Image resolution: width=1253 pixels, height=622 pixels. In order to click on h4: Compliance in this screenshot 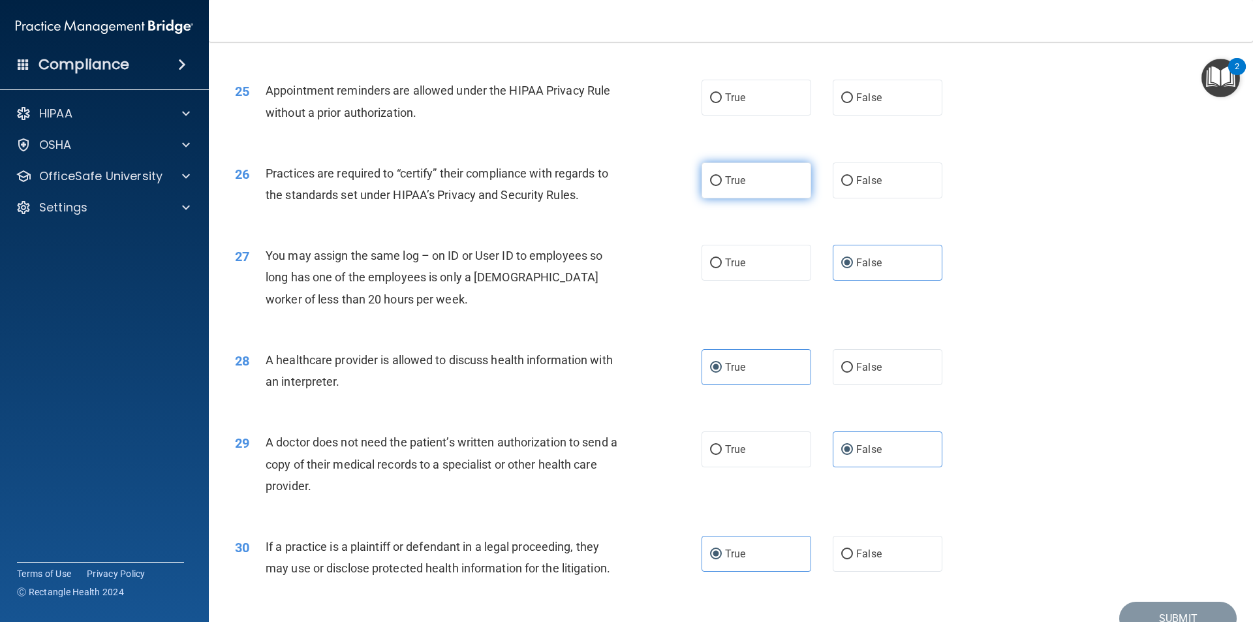, I will do `click(84, 65)`.